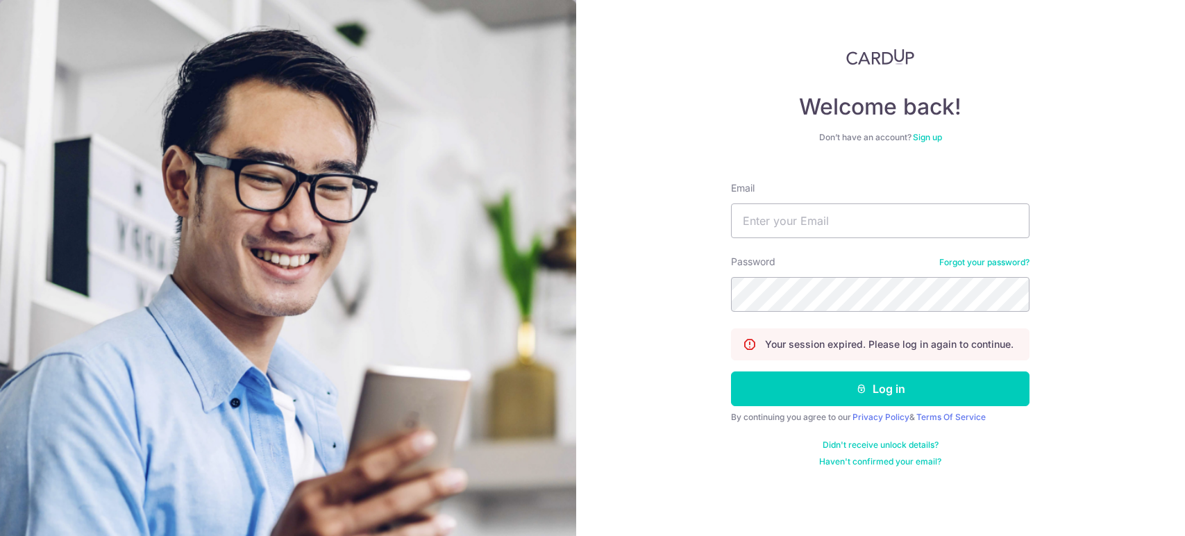  I want to click on a: Didn't receive unlock details?, so click(880, 445).